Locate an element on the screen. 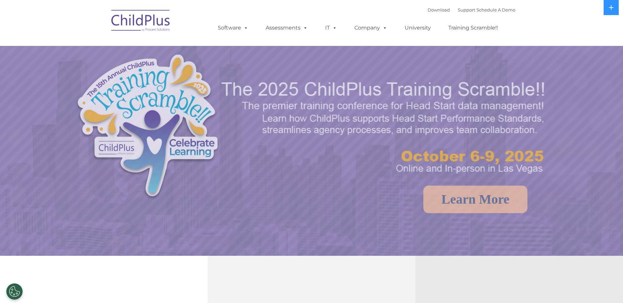 The image size is (623, 303). a: Training Scramble!! is located at coordinates (473, 28).